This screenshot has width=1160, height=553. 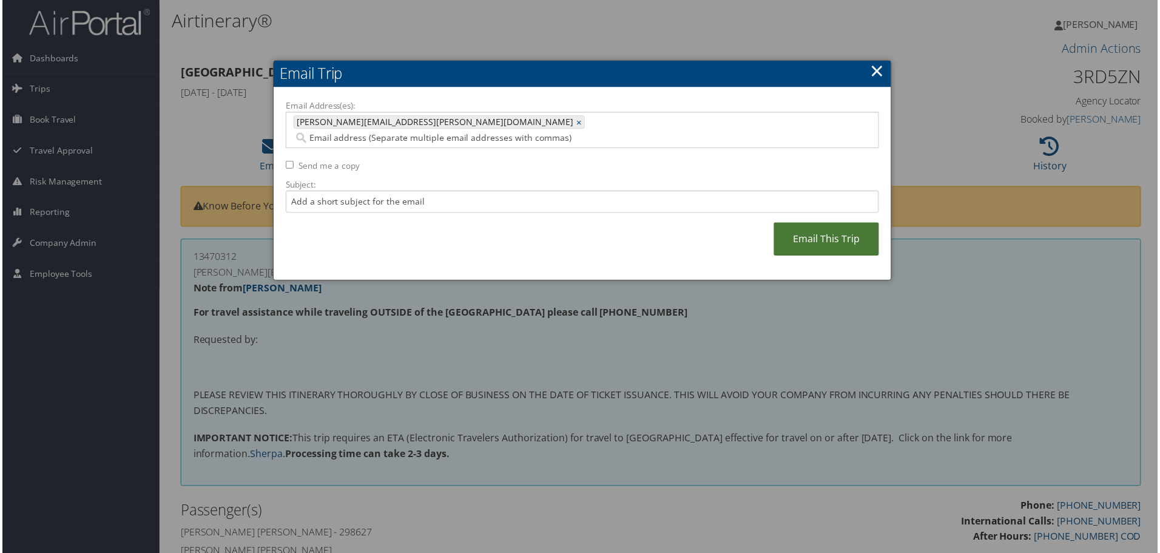 I want to click on a: Email This Trip, so click(x=828, y=240).